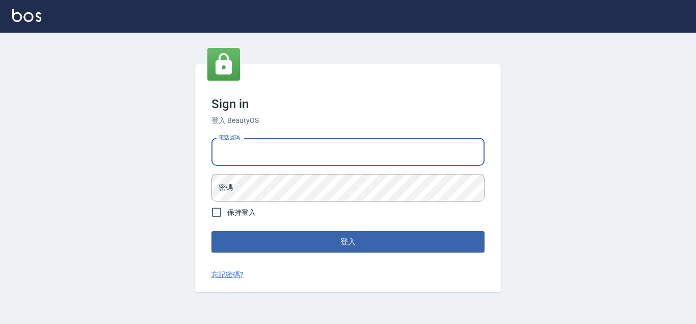 This screenshot has height=324, width=696. What do you see at coordinates (227, 274) in the screenshot?
I see `a: 忘記密碼?` at bounding box center [227, 274].